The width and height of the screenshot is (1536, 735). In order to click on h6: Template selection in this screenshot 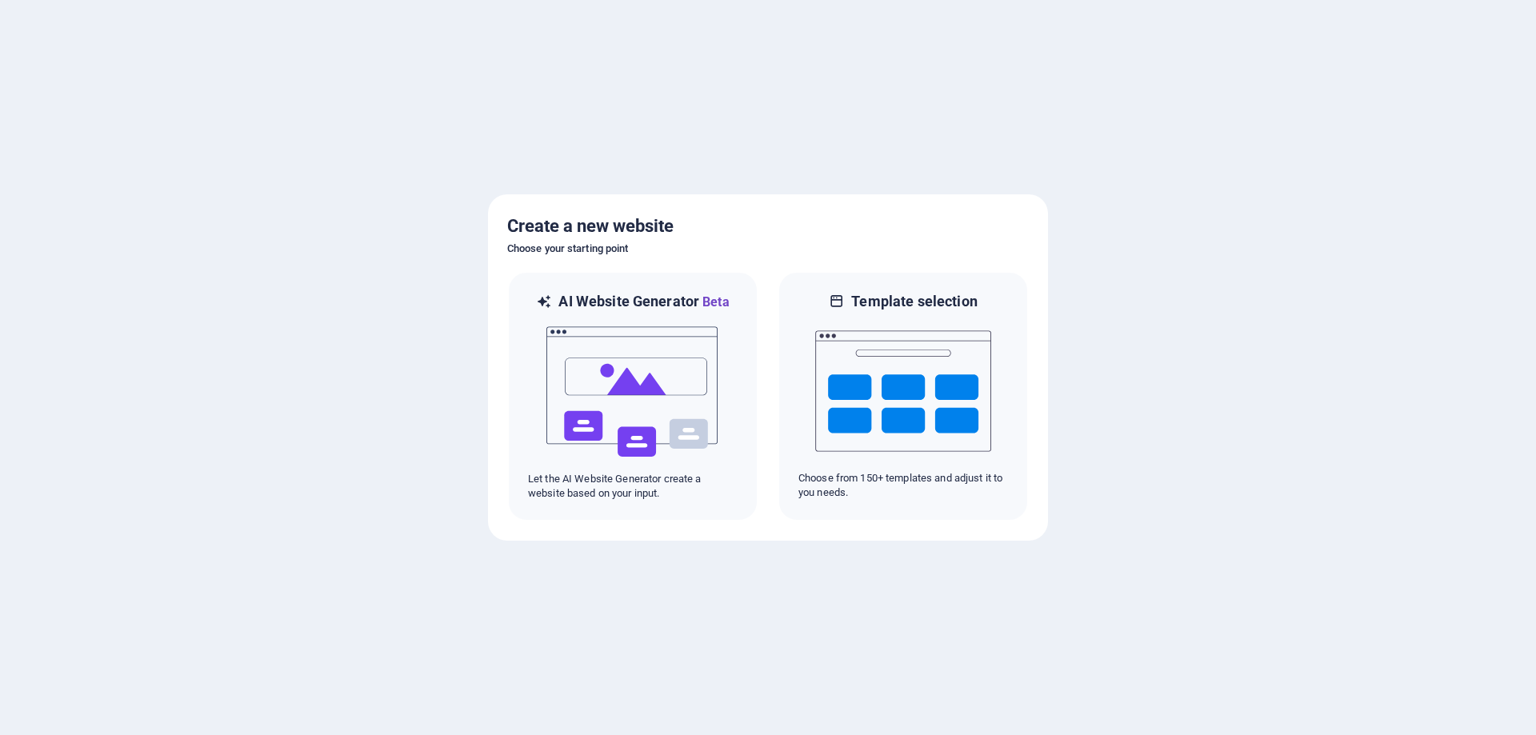, I will do `click(914, 302)`.